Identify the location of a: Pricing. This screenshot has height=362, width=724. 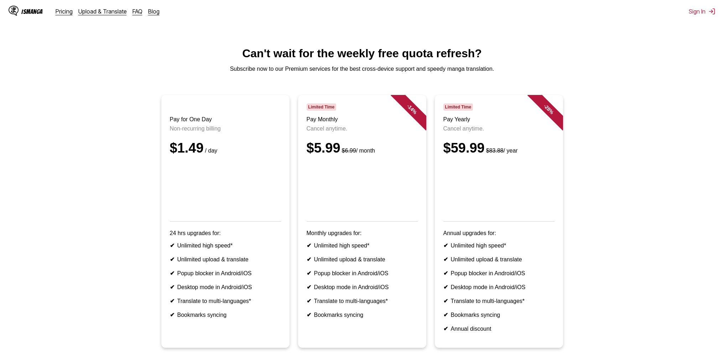
(64, 11).